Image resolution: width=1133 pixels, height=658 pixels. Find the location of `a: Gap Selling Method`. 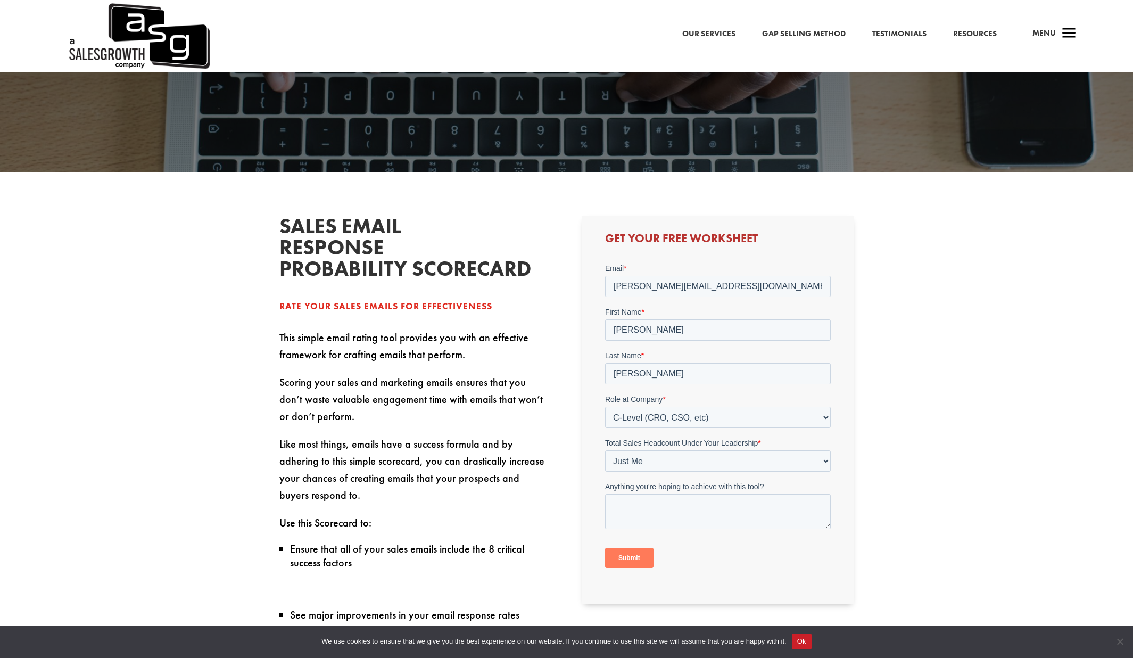

a: Gap Selling Method is located at coordinates (804, 34).